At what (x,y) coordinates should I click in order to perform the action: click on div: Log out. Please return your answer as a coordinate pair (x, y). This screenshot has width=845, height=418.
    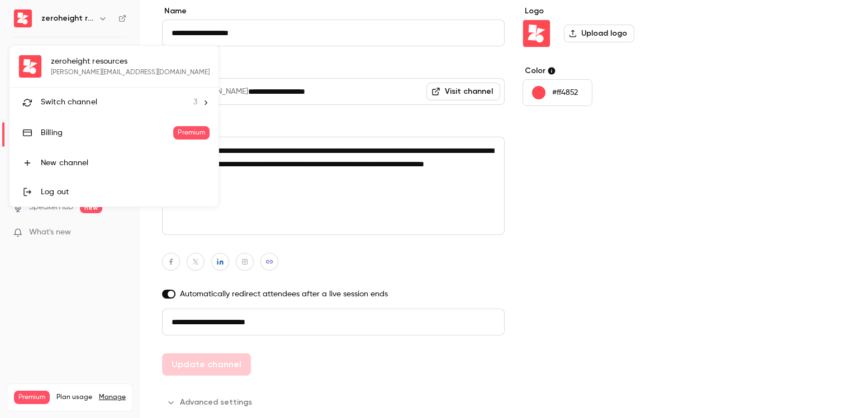
    Looking at the image, I should click on (125, 192).